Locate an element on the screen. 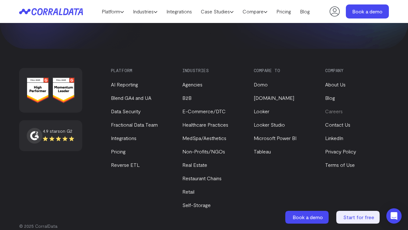 The height and width of the screenshot is (230, 408). a: AI Reporting is located at coordinates (124, 84).